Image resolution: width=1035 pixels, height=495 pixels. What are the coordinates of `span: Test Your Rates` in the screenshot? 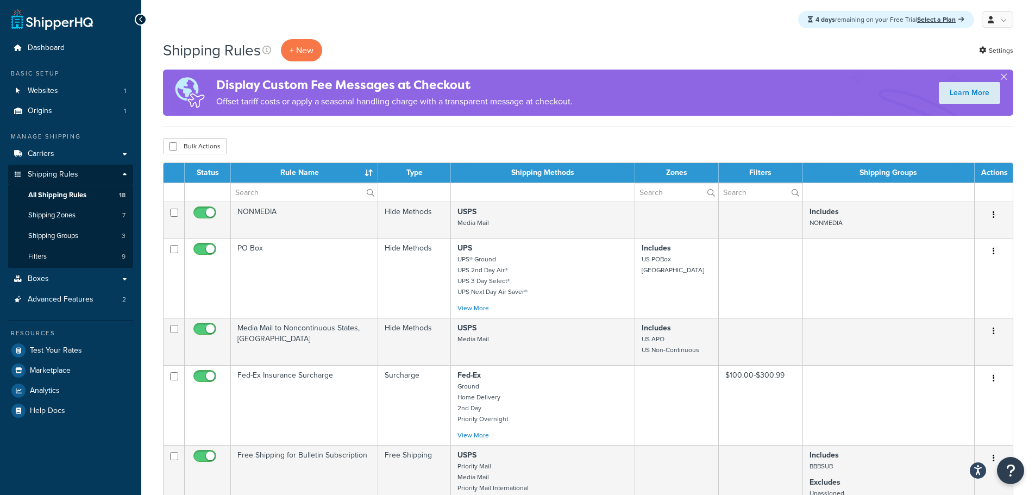 It's located at (56, 351).